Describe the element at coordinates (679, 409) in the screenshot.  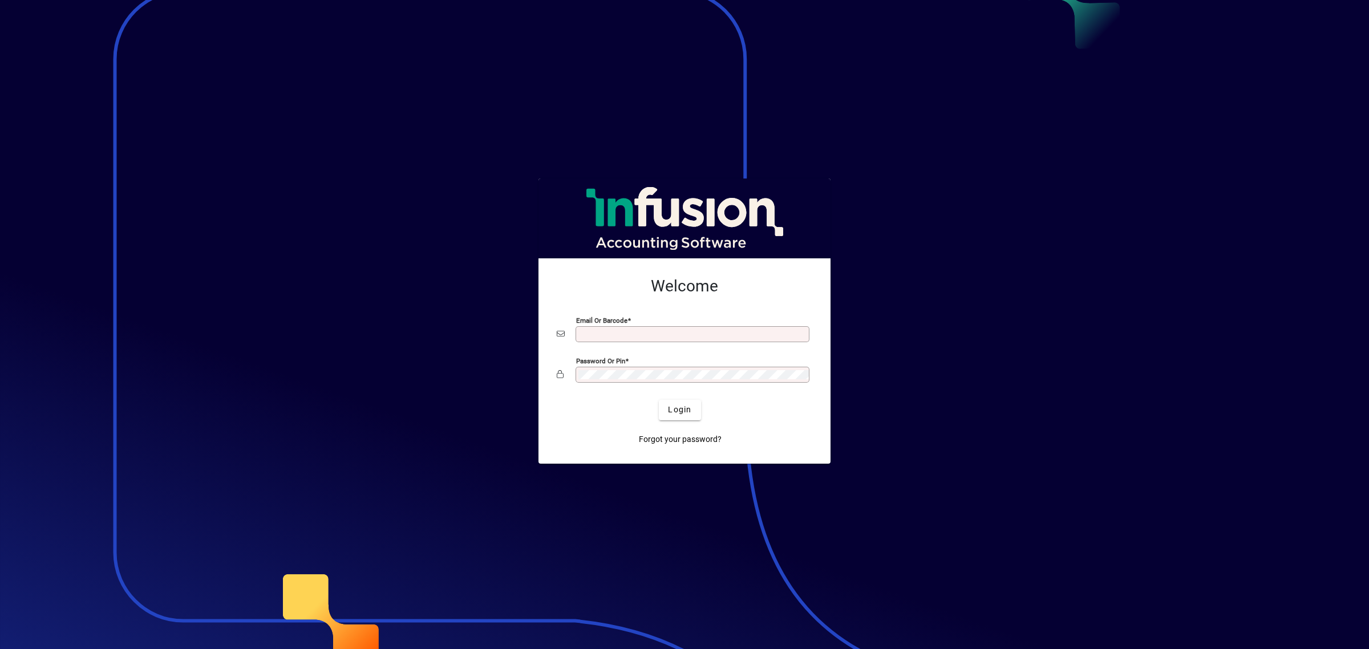
I see `span: Login` at that location.